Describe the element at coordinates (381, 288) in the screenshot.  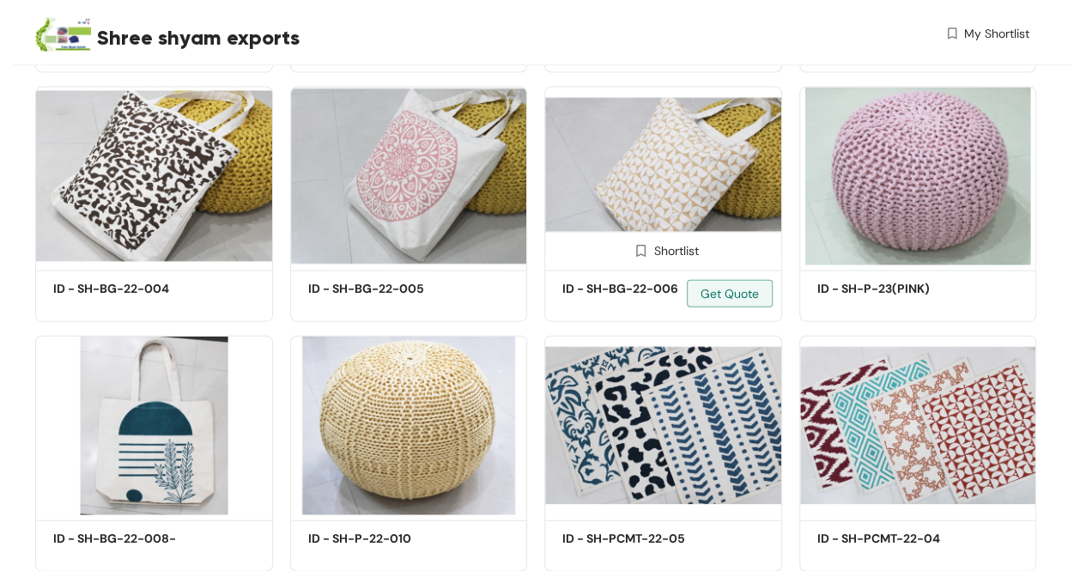
I see `h5: ID - SH-BG-22-005` at that location.